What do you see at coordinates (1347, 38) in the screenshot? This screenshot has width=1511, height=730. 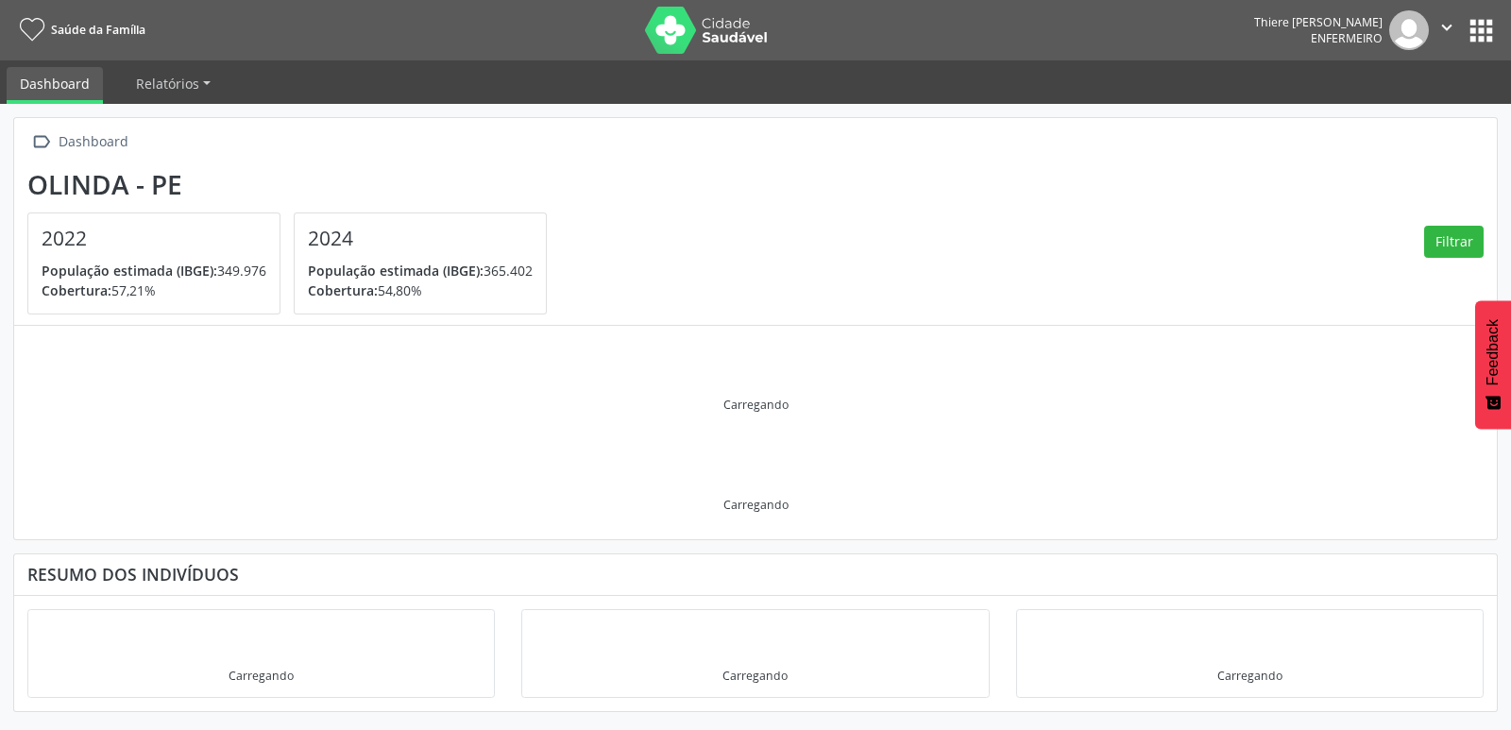 I see `span: Enfermeiro` at bounding box center [1347, 38].